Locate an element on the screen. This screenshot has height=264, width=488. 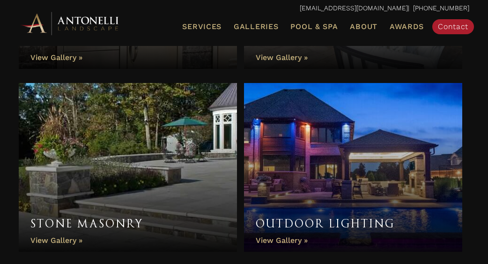
span: Pool & Spa is located at coordinates (314, 26).